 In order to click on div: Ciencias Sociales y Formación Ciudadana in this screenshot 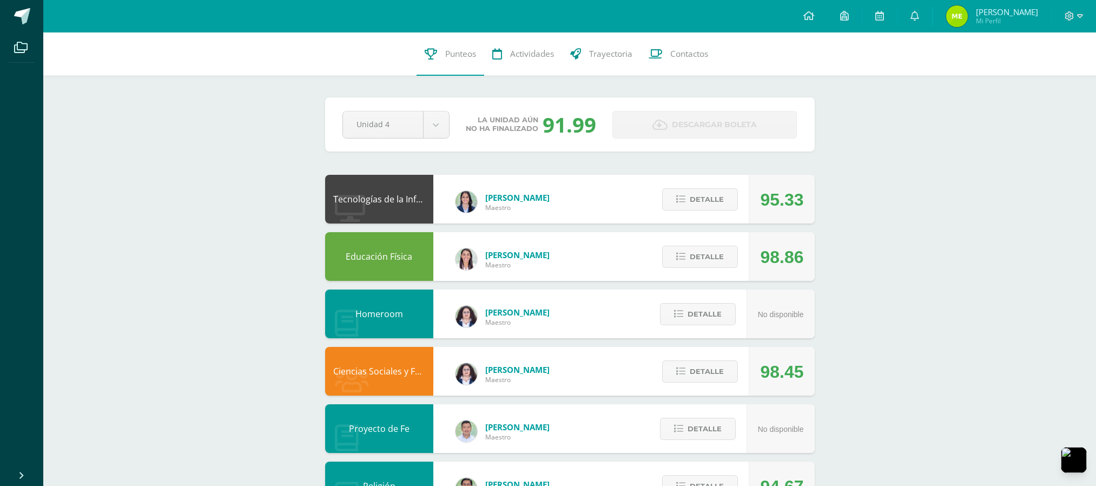, I will do `click(379, 371)`.